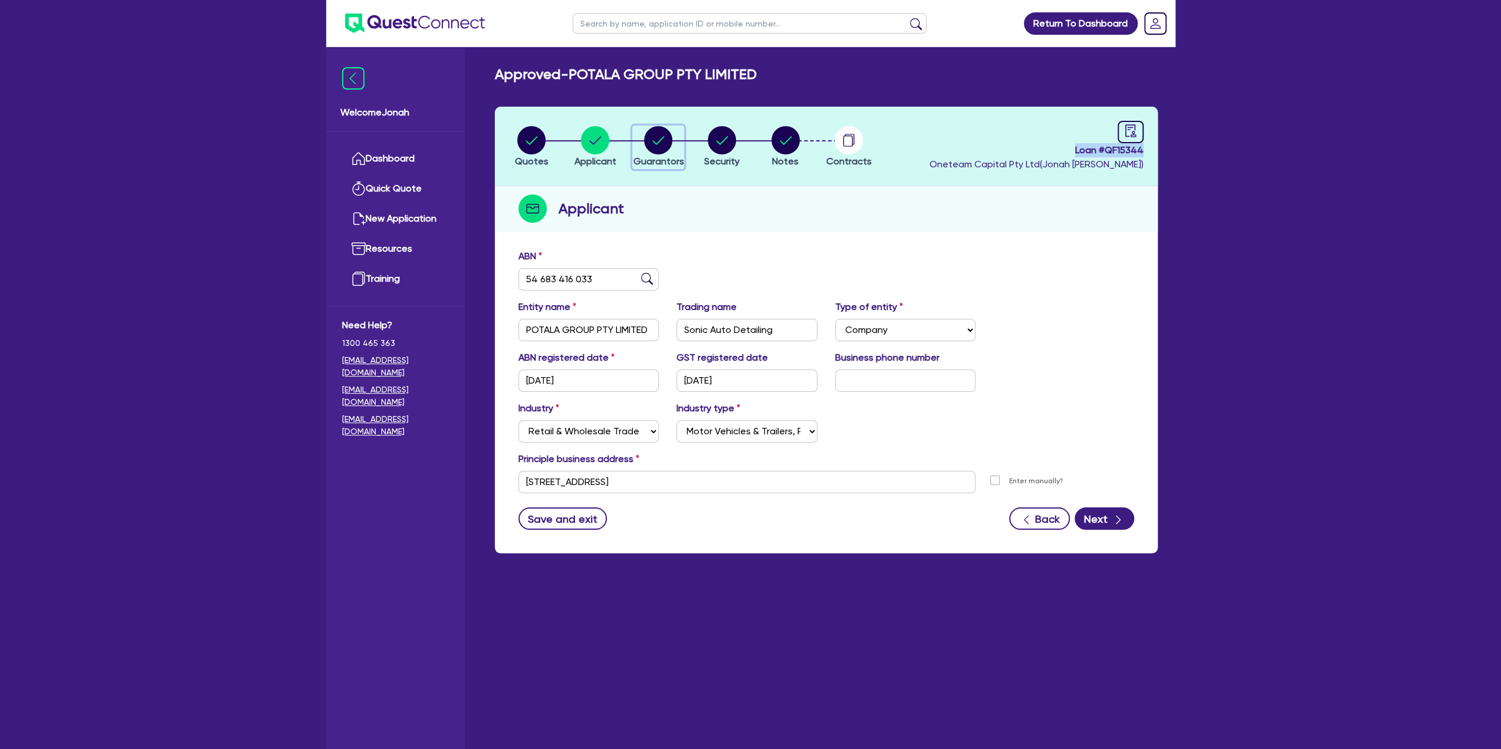  I want to click on span: audit, so click(1130, 131).